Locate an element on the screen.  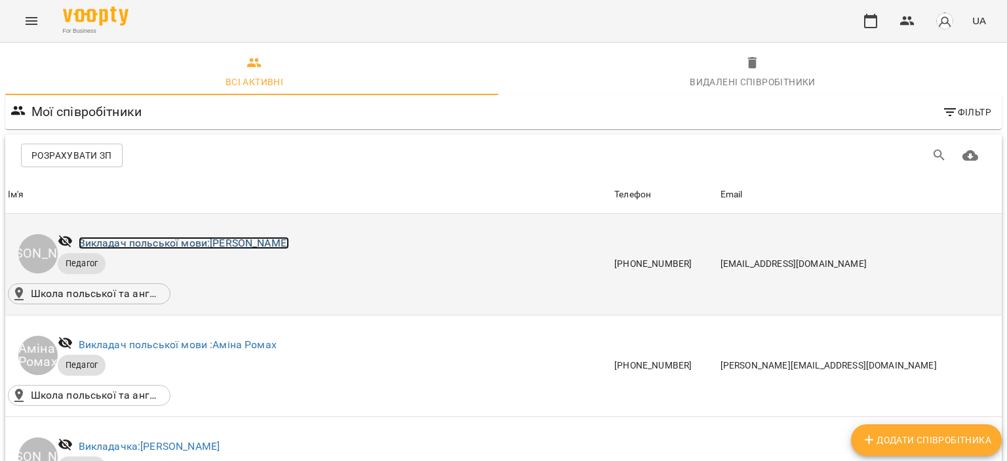
span: Ім'я is located at coordinates (308, 195).